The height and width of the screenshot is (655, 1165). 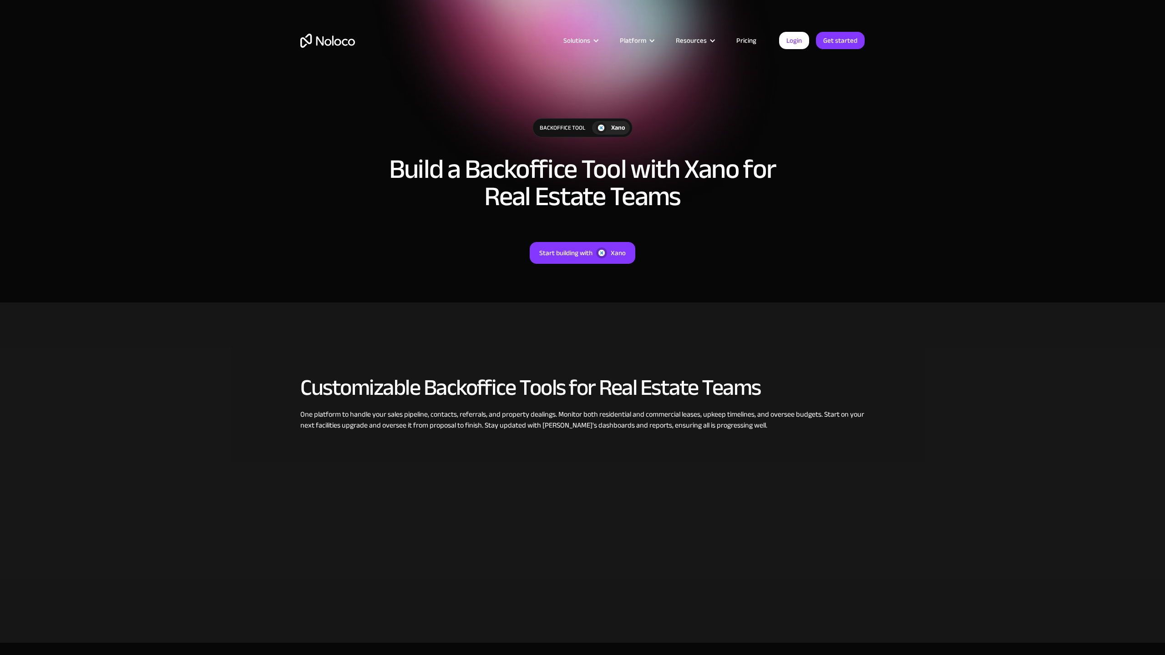 I want to click on div: Start building with, so click(x=566, y=253).